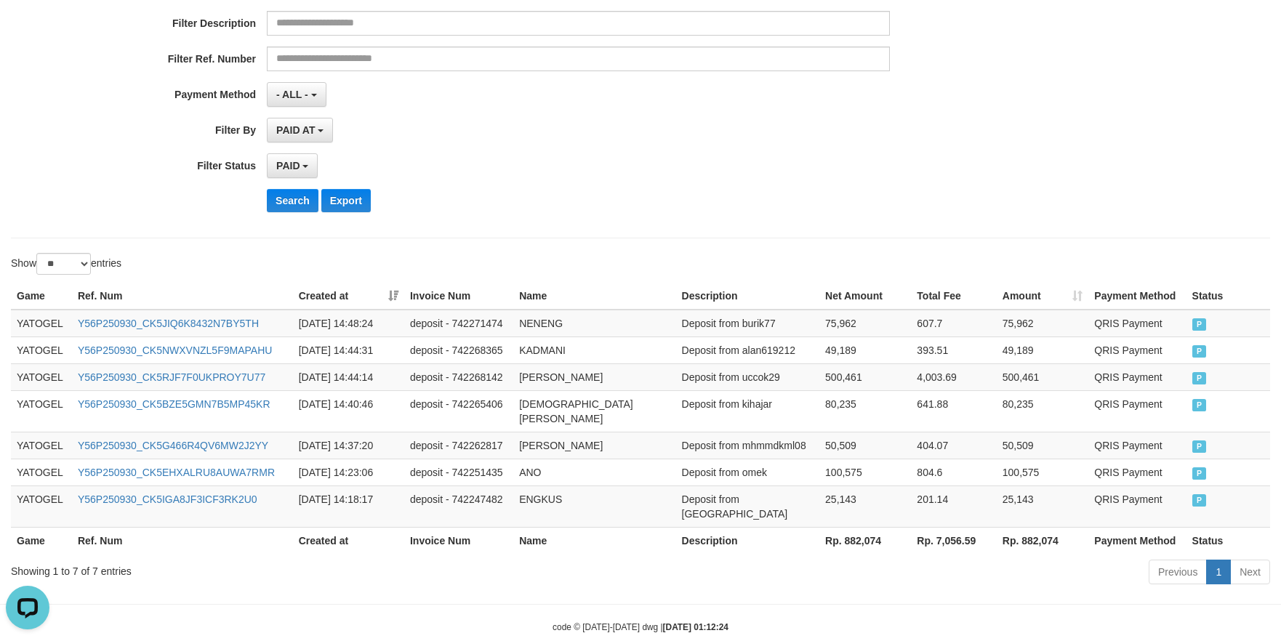 The image size is (1281, 641). I want to click on th: Net Amount, so click(865, 296).